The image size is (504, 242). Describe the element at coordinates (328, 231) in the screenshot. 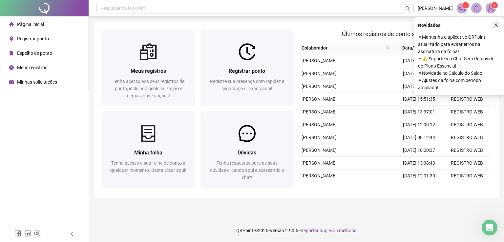

I see `span: Reportar bug e/ou melhoria` at that location.